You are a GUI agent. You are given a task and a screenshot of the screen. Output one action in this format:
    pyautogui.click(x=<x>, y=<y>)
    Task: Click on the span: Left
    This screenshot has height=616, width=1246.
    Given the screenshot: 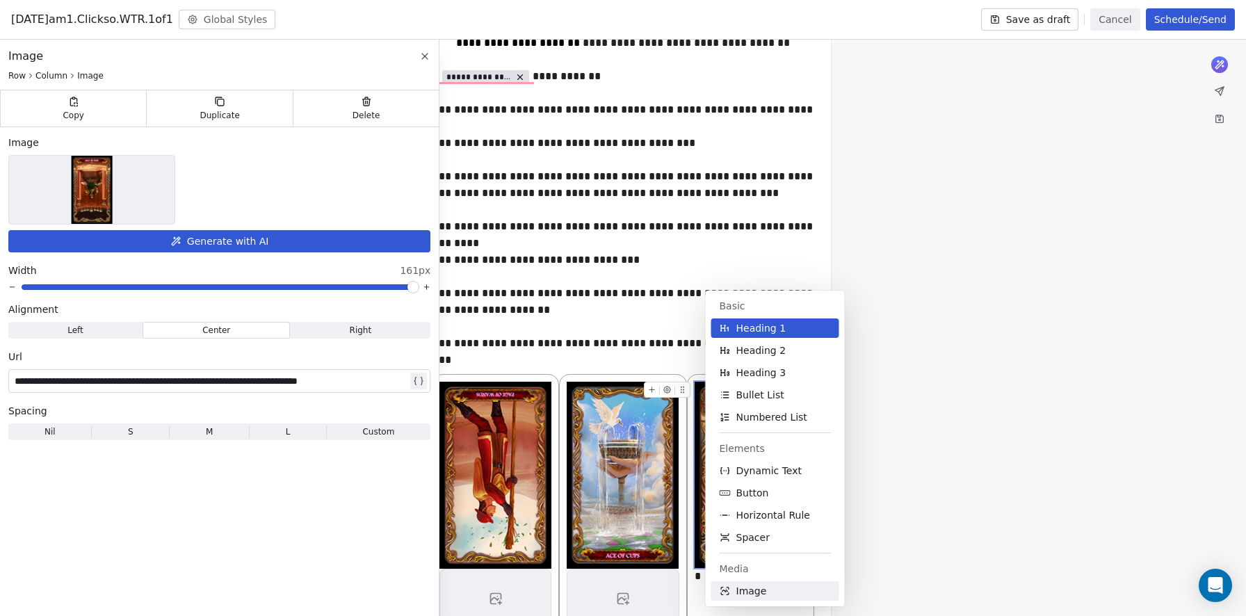 What is the action you would take?
    pyautogui.click(x=75, y=330)
    